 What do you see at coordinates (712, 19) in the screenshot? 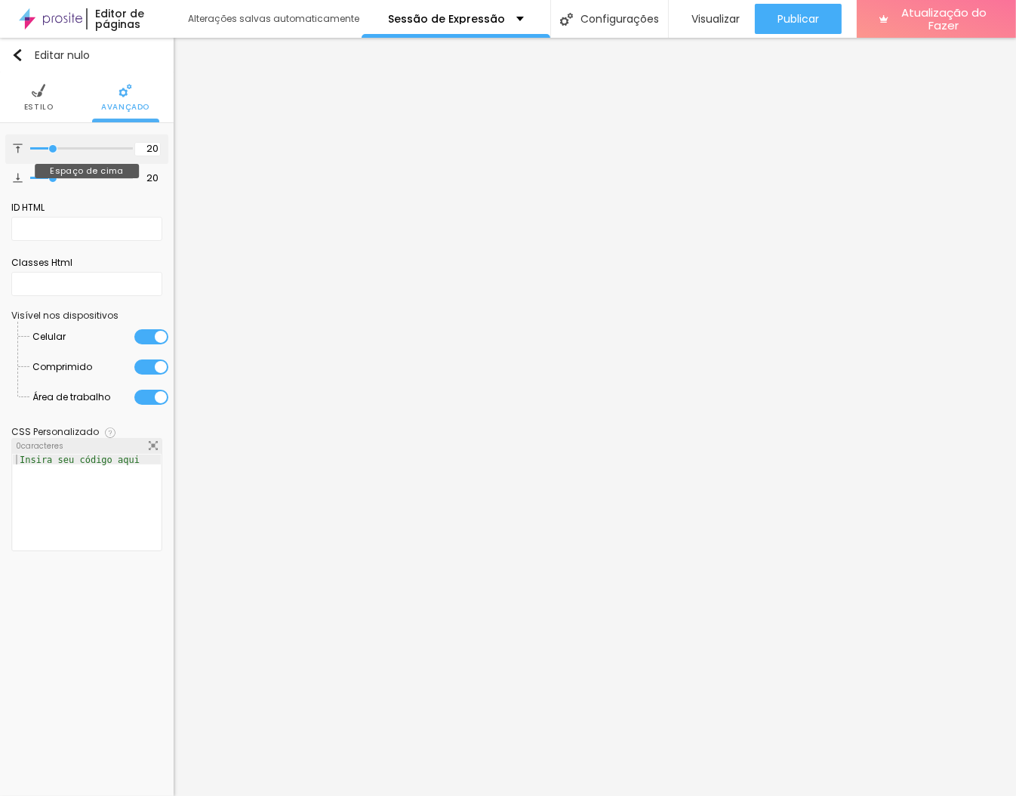
I see `button: Visualizar` at bounding box center [712, 19].